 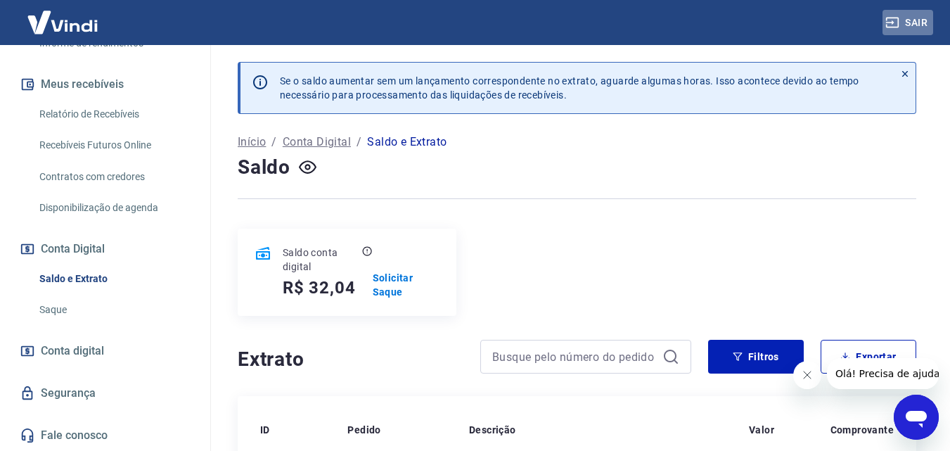 I want to click on h5: R$ 32,04, so click(x=319, y=288).